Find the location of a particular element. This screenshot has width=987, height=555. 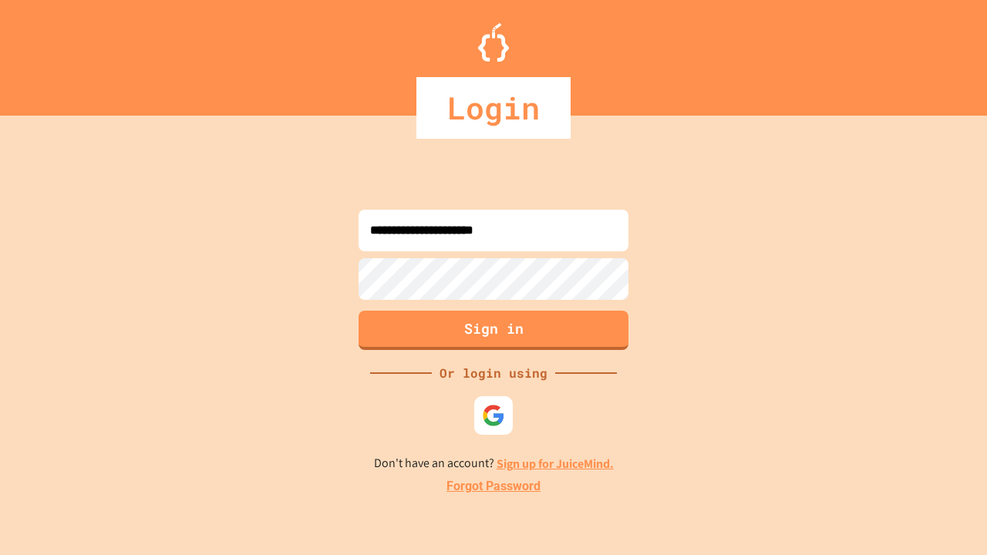

a: Sign up for JuiceMind. is located at coordinates (555, 464).